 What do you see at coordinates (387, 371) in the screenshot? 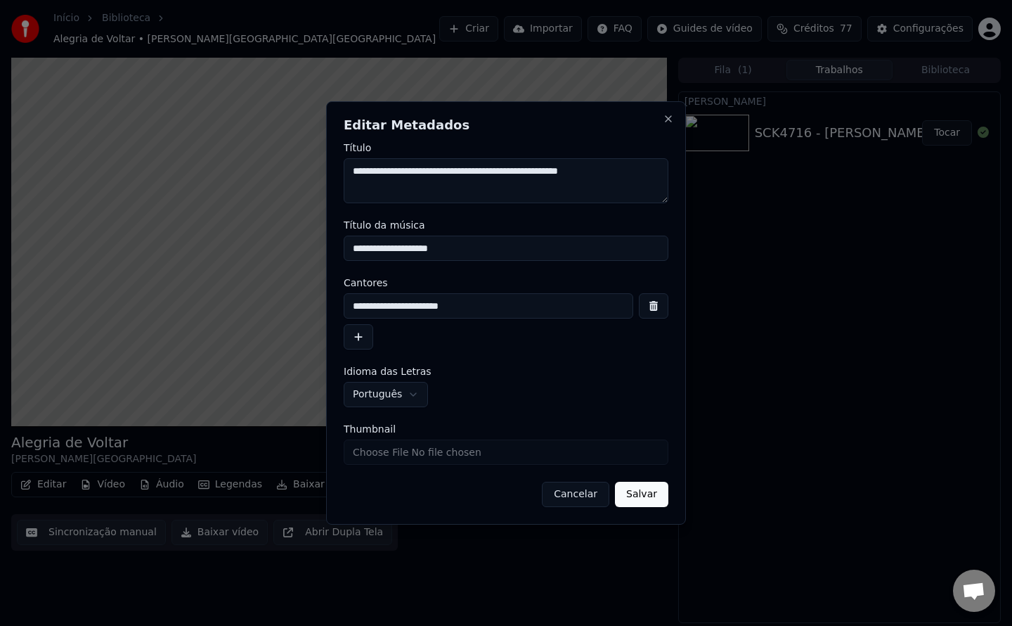
I see `span: Idioma das Letras` at bounding box center [387, 371].